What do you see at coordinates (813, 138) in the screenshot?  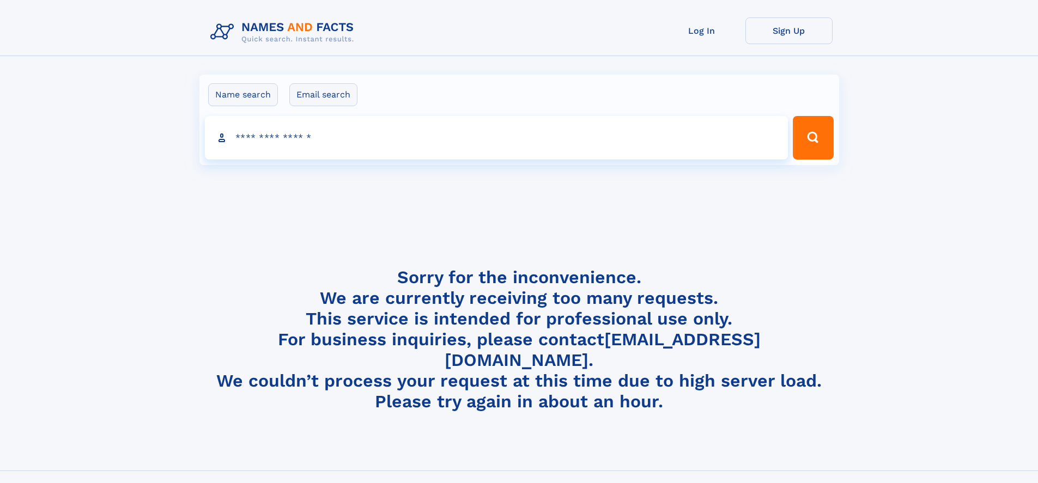 I see `button: Search Button` at bounding box center [813, 138].